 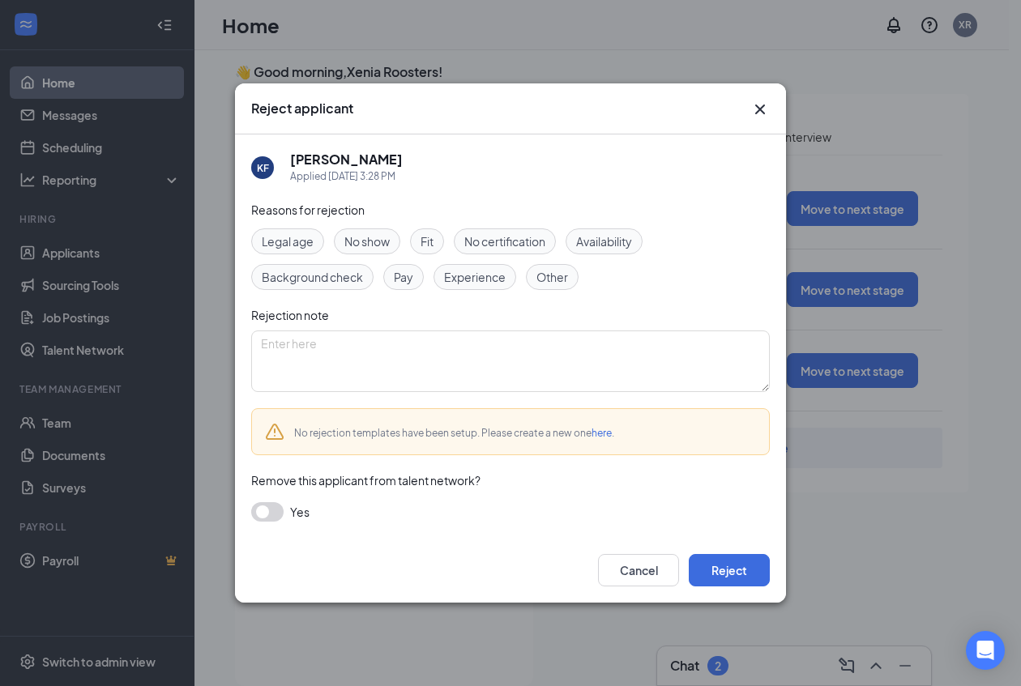 I want to click on span: Reasons for rejection, so click(x=308, y=210).